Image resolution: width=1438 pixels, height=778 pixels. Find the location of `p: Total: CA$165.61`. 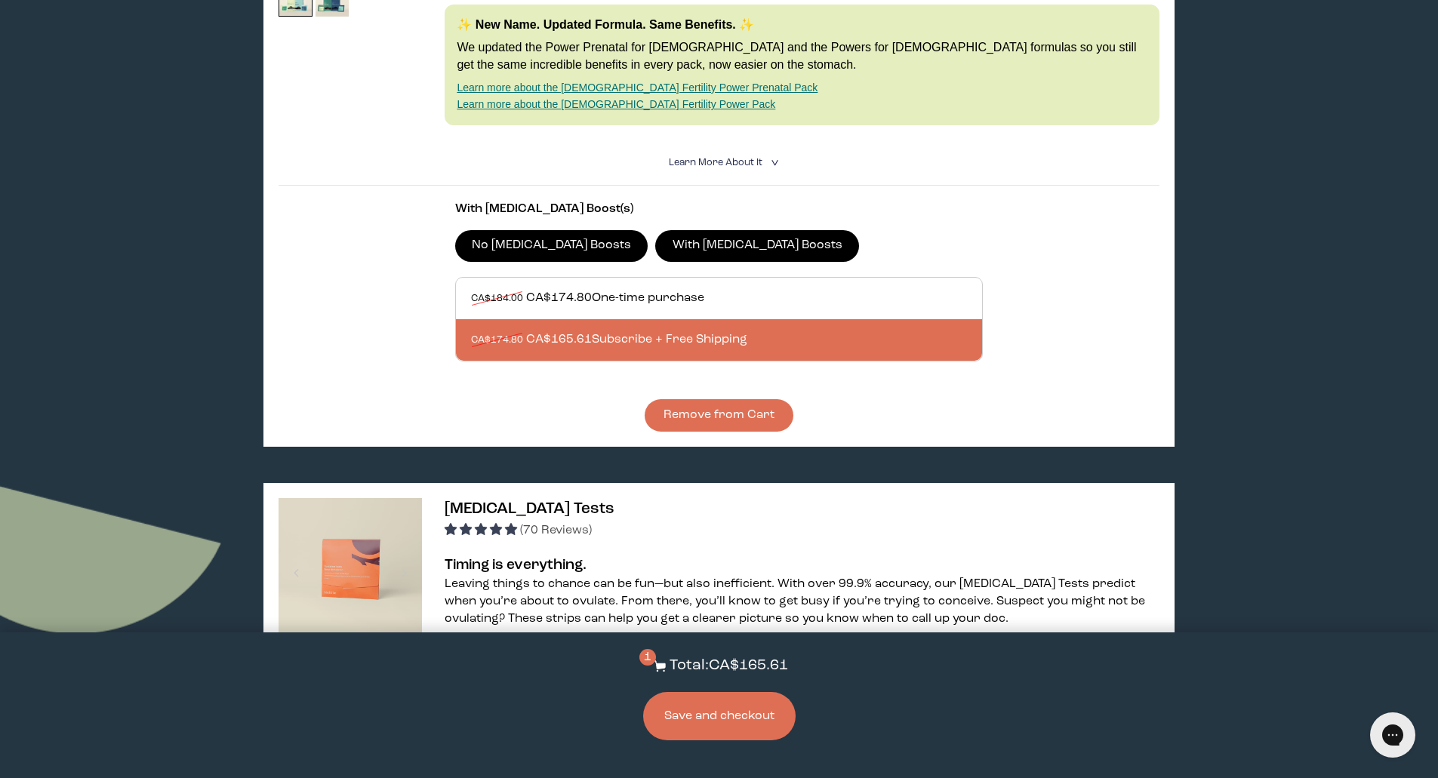

p: Total: CA$165.61 is located at coordinates (729, 666).